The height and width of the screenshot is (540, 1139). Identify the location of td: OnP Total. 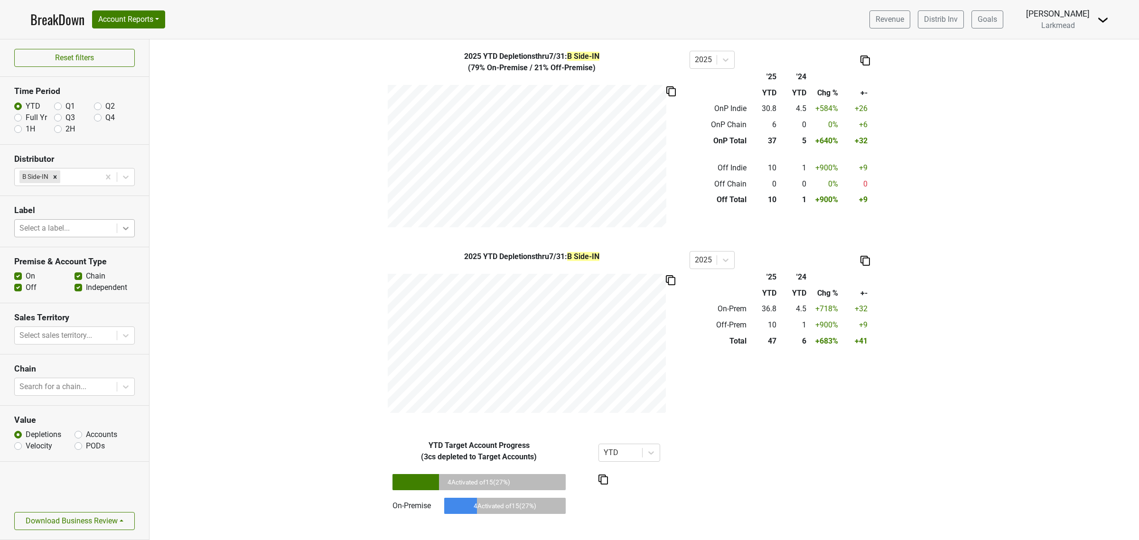
(719, 141).